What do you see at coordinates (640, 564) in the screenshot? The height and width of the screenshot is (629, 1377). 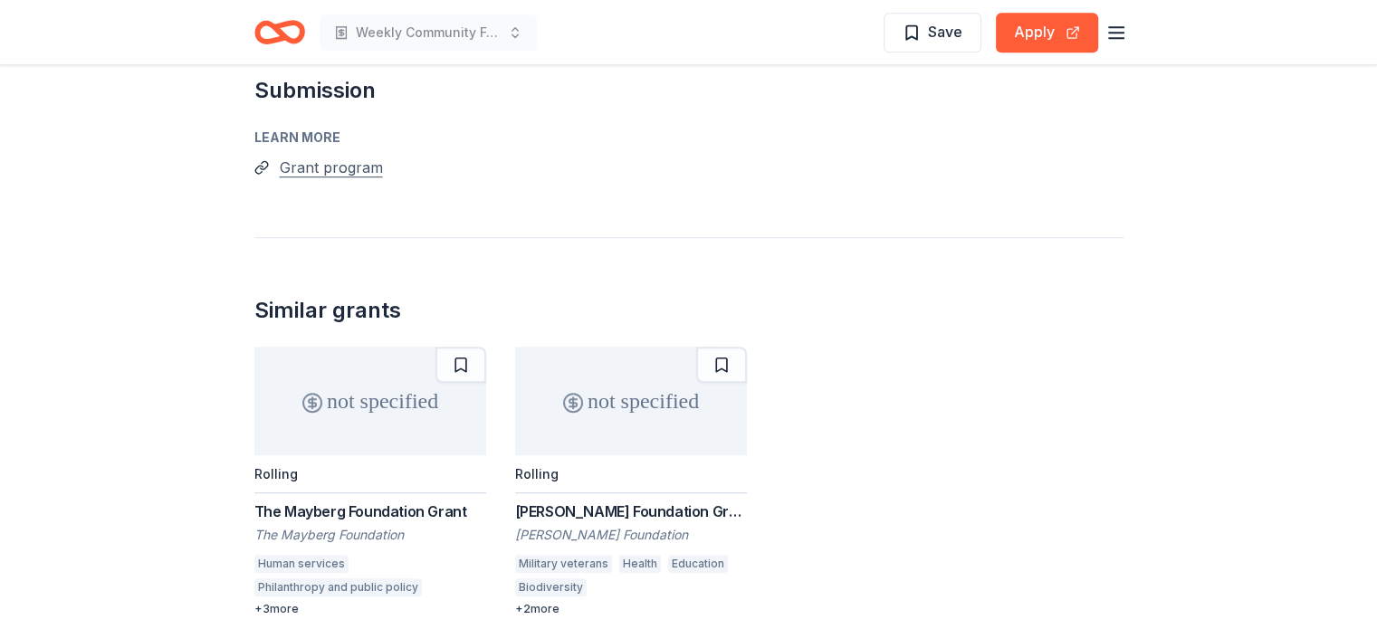 I see `div: Health` at bounding box center [640, 564].